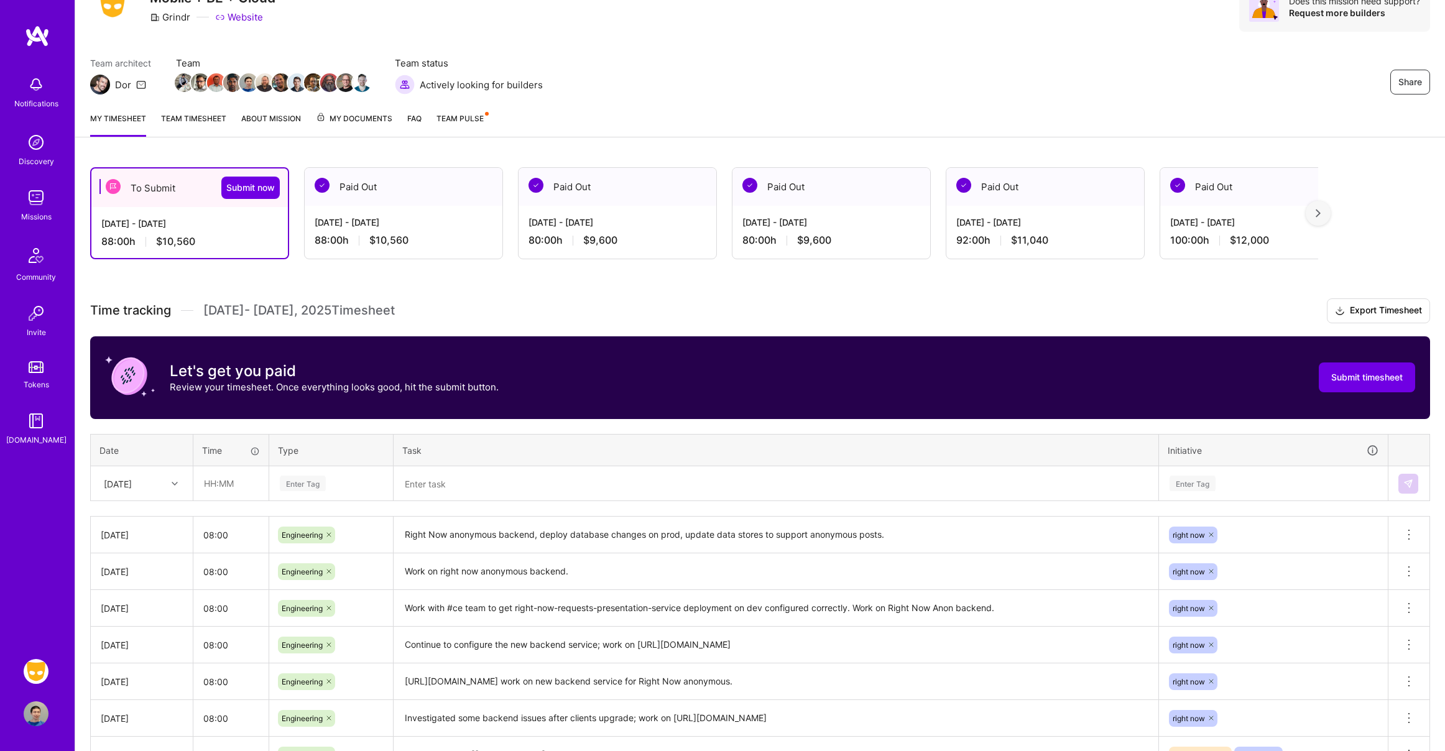 Image resolution: width=1445 pixels, height=751 pixels. What do you see at coordinates (776, 608) in the screenshot?
I see `textarea: Work with #ce team to get right-now-requests-presentation-service deployment on dev configured co...` at bounding box center [776, 608].